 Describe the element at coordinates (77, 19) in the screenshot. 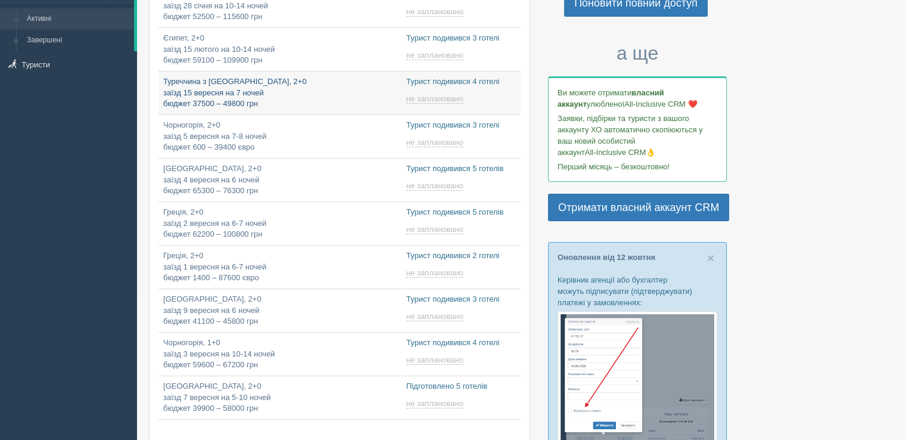

I see `a: Активні` at that location.